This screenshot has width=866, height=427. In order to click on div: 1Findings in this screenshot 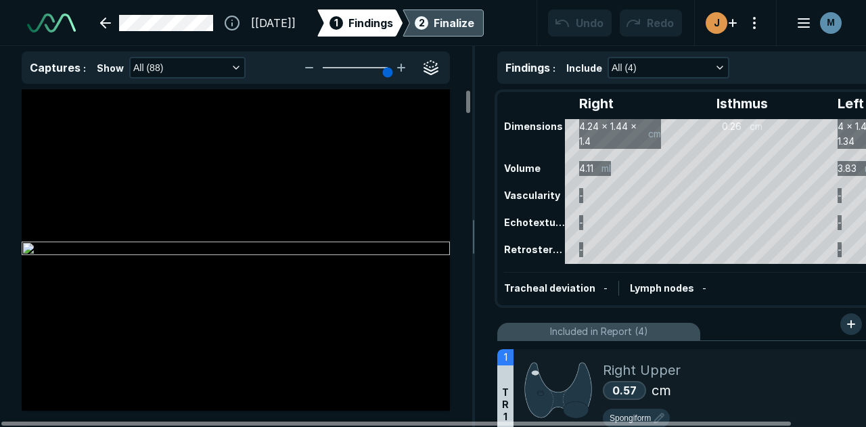, I will do `click(360, 23)`.